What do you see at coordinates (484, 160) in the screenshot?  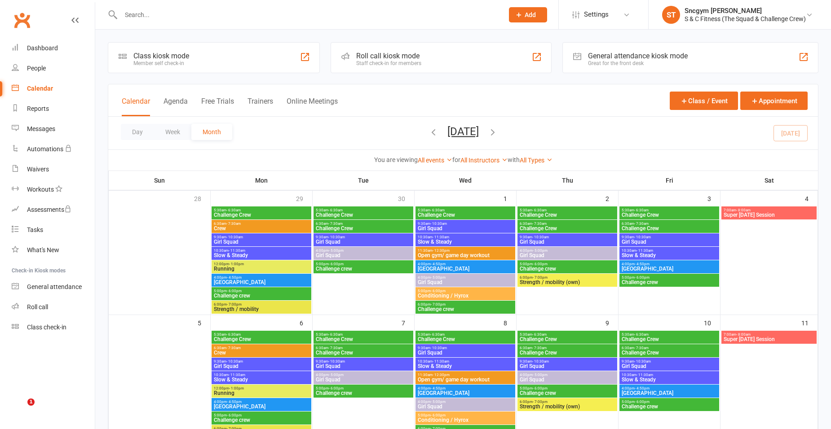 I see `a: All Instructors` at bounding box center [484, 160].